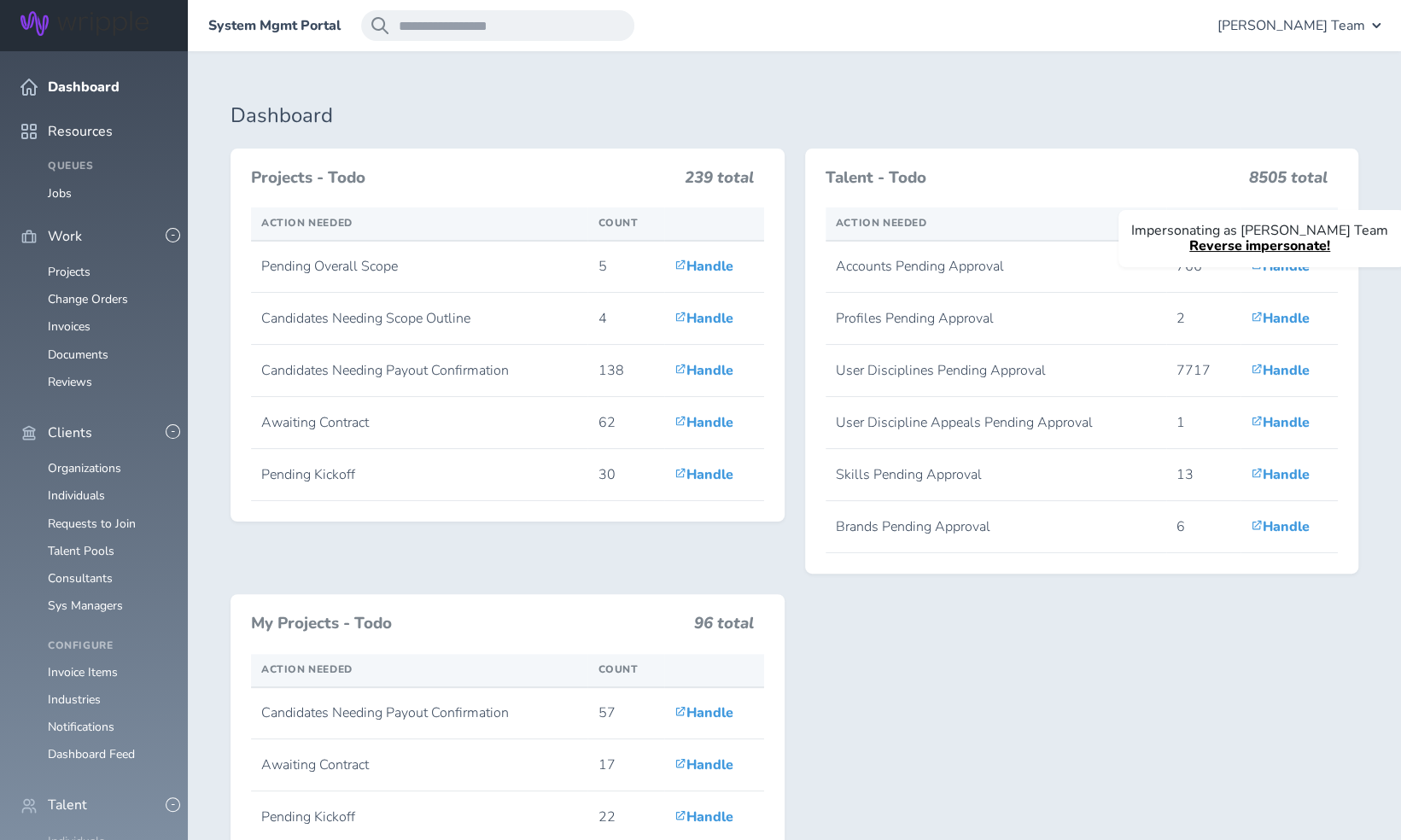 This screenshot has height=840, width=1401. What do you see at coordinates (463, 178) in the screenshot?
I see `h3: Projects - Todo` at bounding box center [463, 178].